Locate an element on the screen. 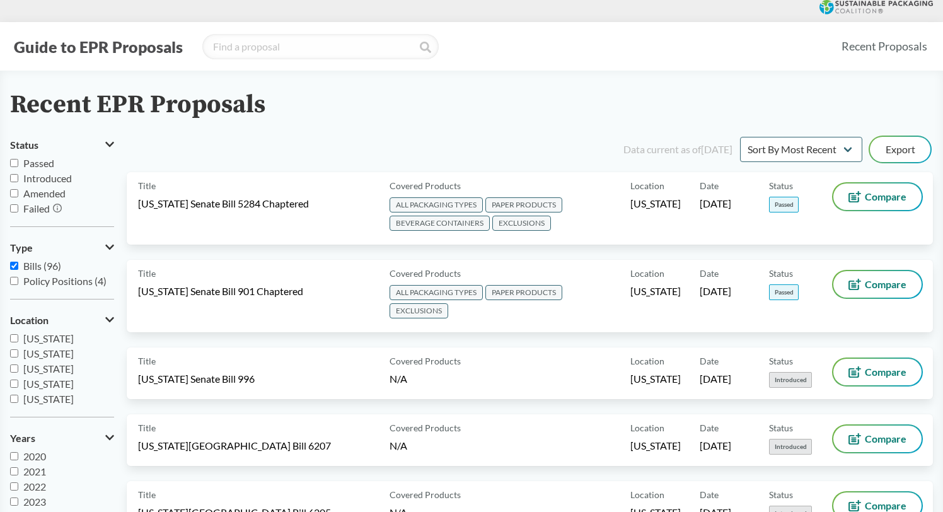  span: 2022 is located at coordinates (35, 486).